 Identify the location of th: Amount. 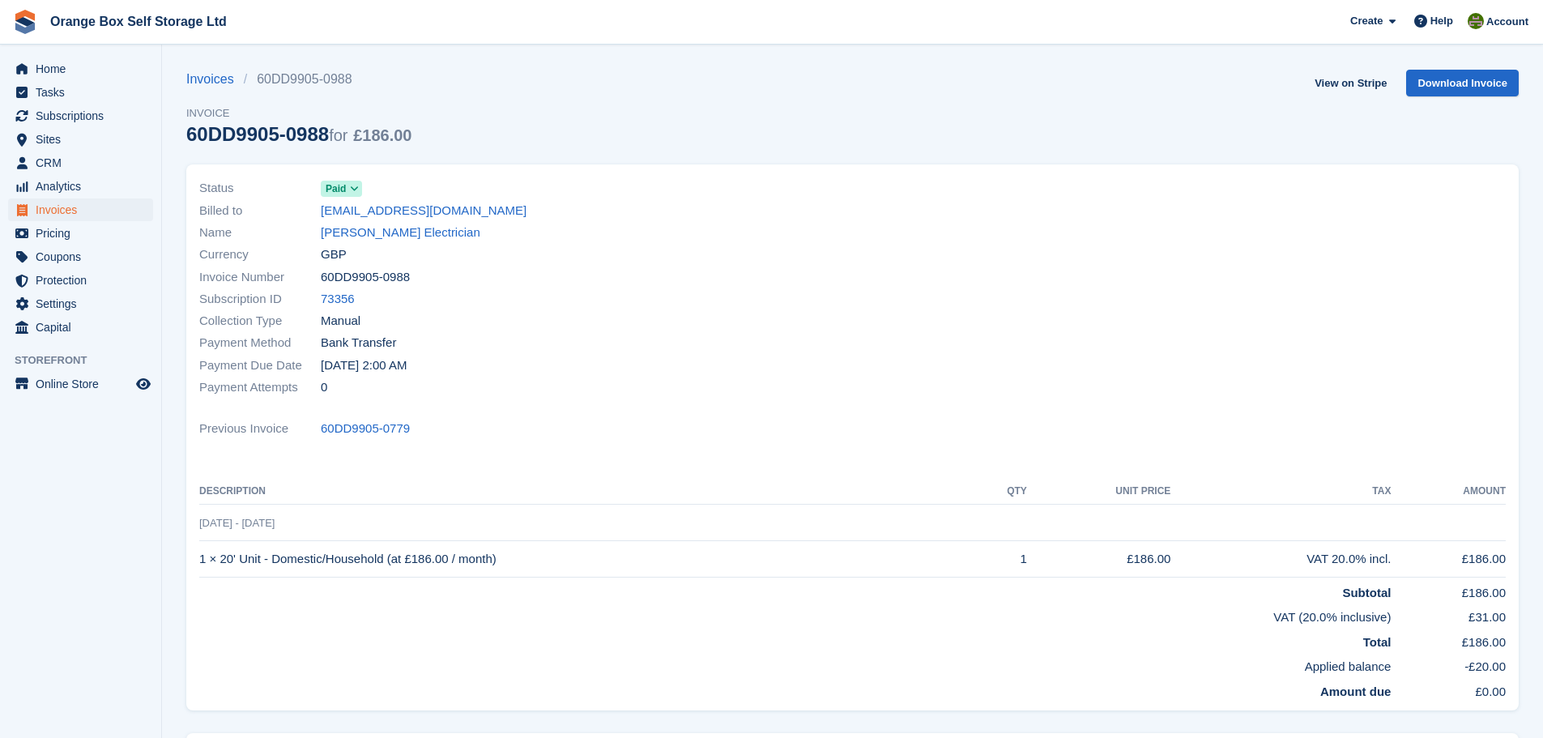
(1448, 492).